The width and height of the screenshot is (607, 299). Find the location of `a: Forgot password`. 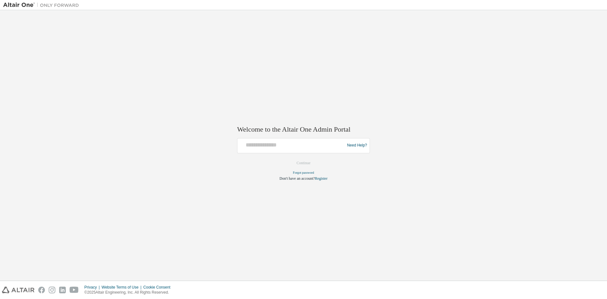

a: Forgot password is located at coordinates (304, 172).